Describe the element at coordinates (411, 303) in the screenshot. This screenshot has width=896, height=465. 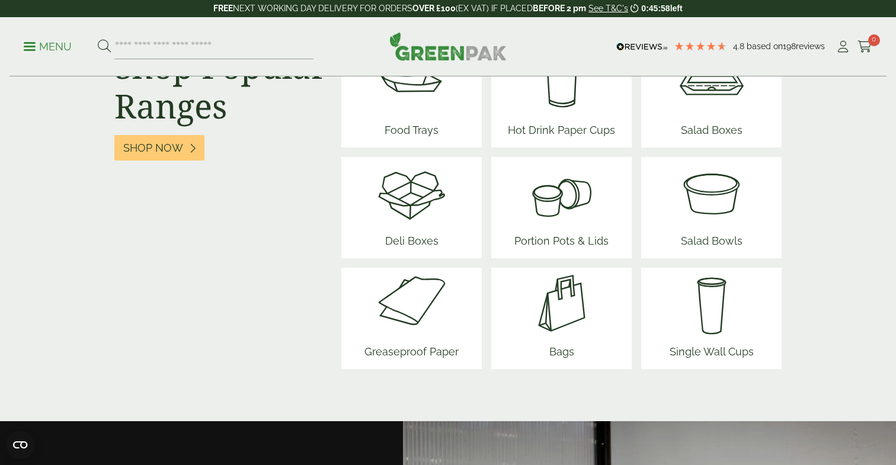
I see `img: Greaseproof_paper.svg` at that location.